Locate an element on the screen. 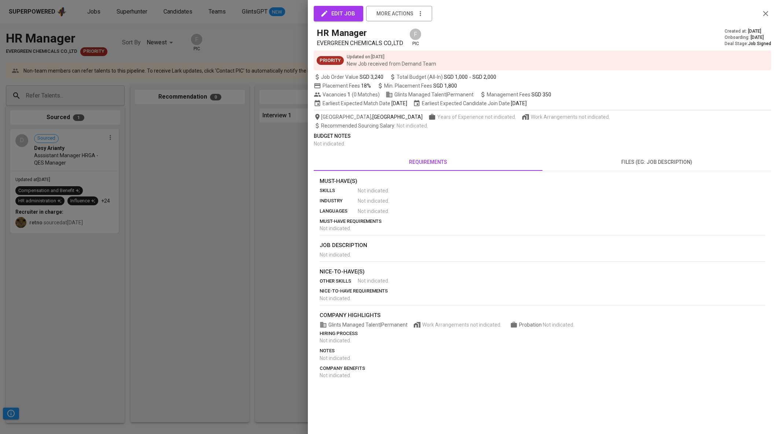  span: Priority is located at coordinates (330, 61).